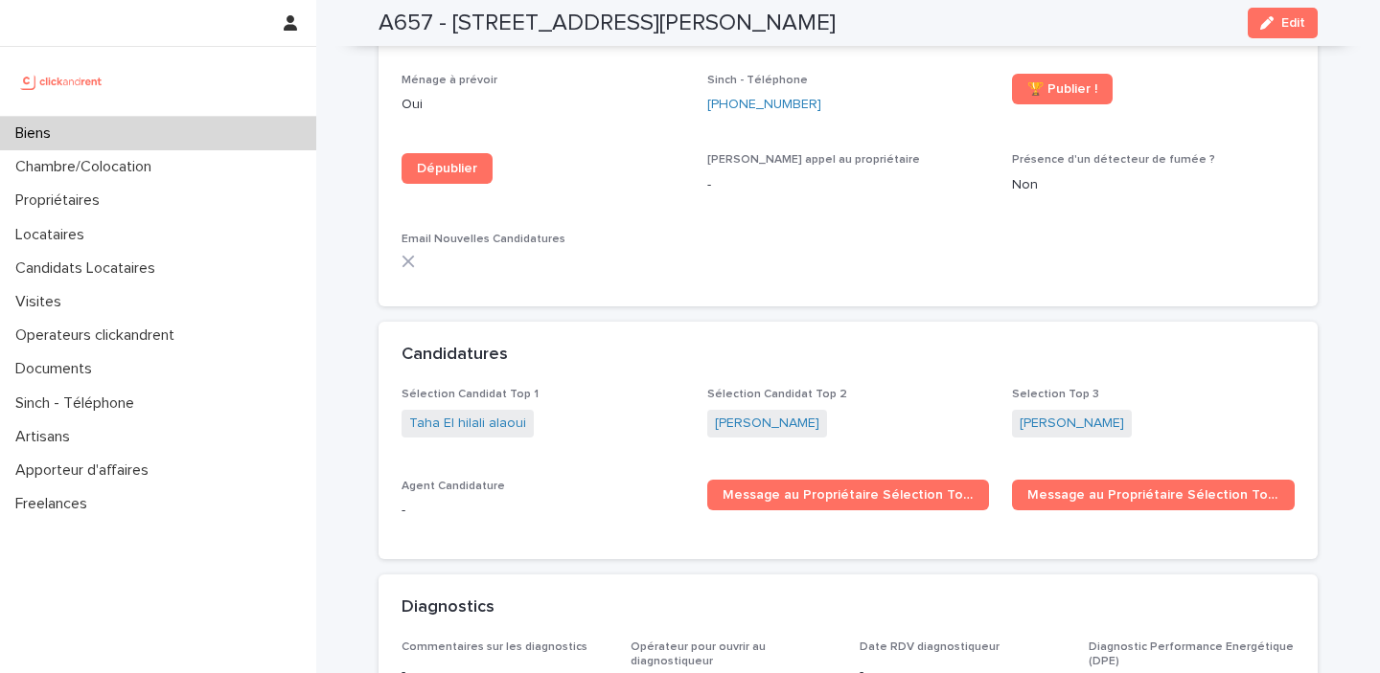 The height and width of the screenshot is (673, 1380). Describe the element at coordinates (79, 403) in the screenshot. I see `p: Sinch - Téléphone` at that location.